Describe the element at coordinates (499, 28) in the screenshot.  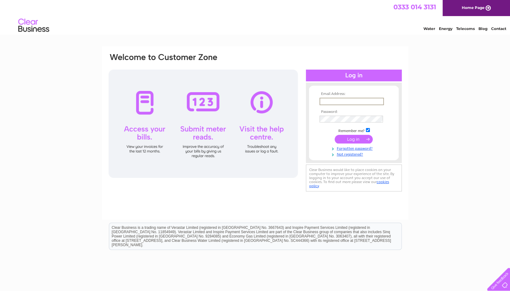
I see `a: Contact` at that location.